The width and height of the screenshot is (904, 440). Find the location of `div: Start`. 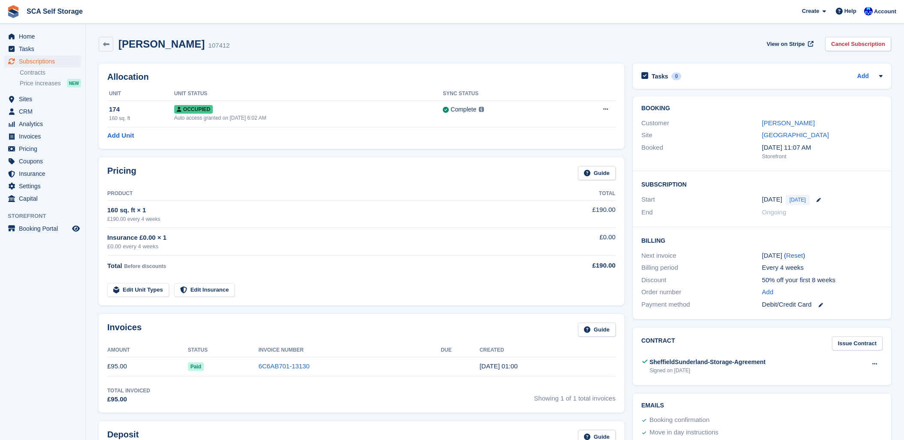

div: Start is located at coordinates (702, 200).